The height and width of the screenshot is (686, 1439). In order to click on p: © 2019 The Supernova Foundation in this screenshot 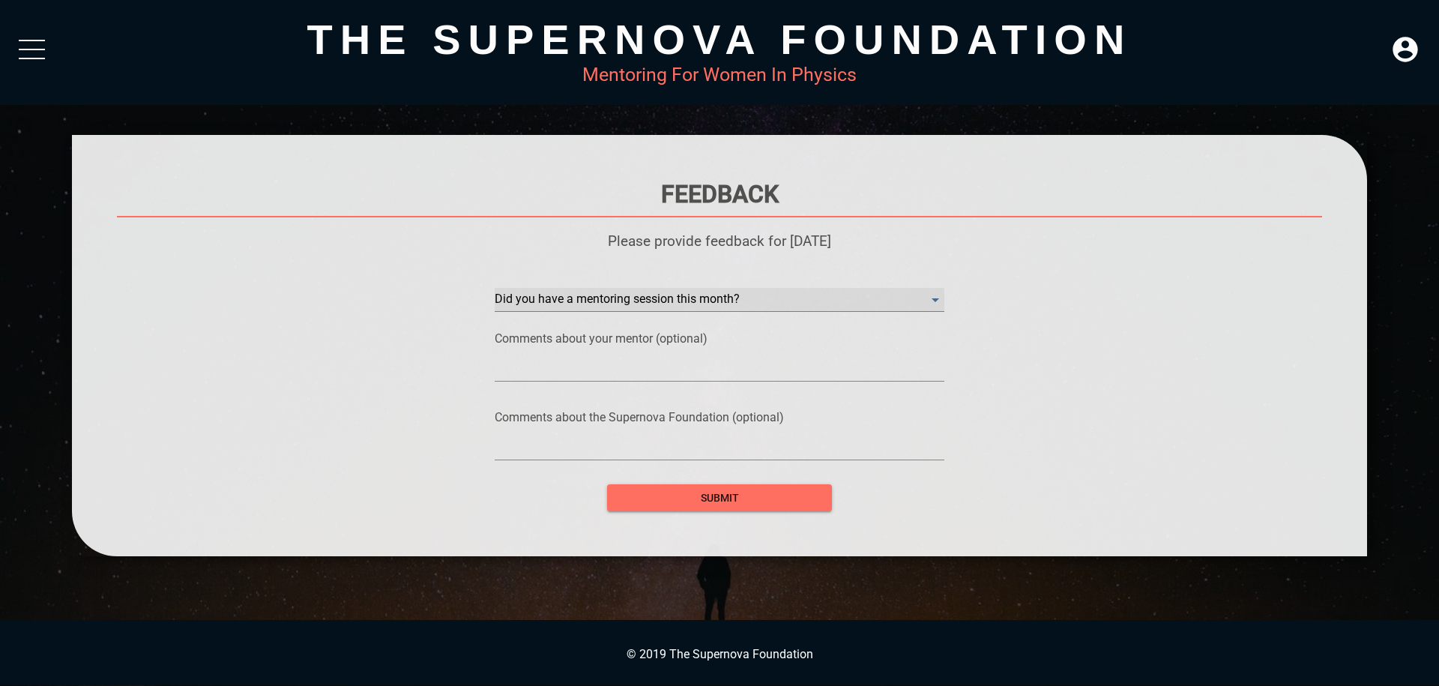, I will do `click(719, 653)`.